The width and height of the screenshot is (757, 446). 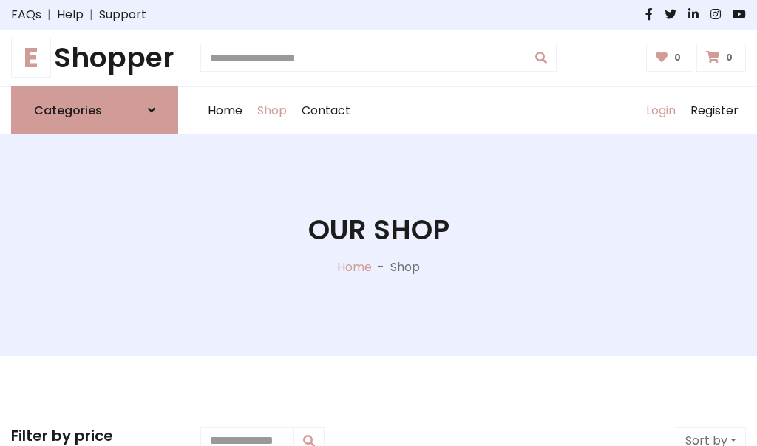 I want to click on a: FAQs, so click(x=26, y=15).